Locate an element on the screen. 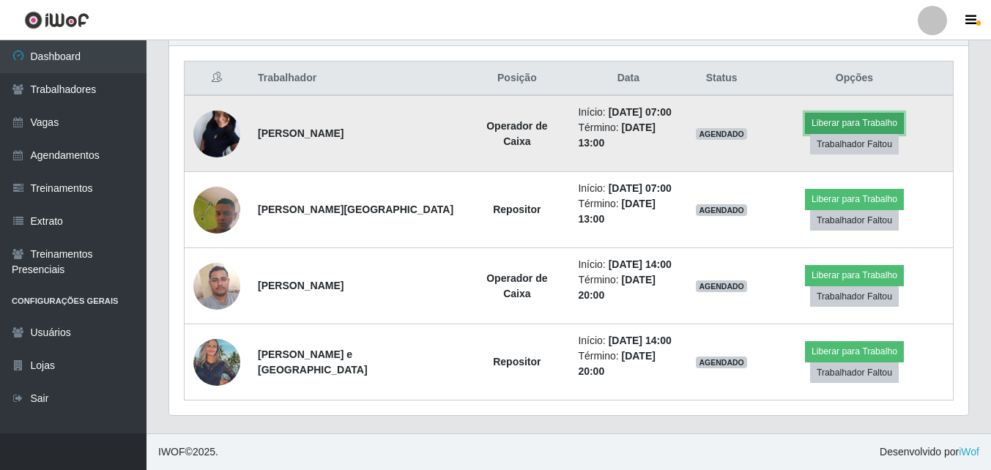 This screenshot has height=470, width=991. img: 1751324308831.jpeg is located at coordinates (217, 362).